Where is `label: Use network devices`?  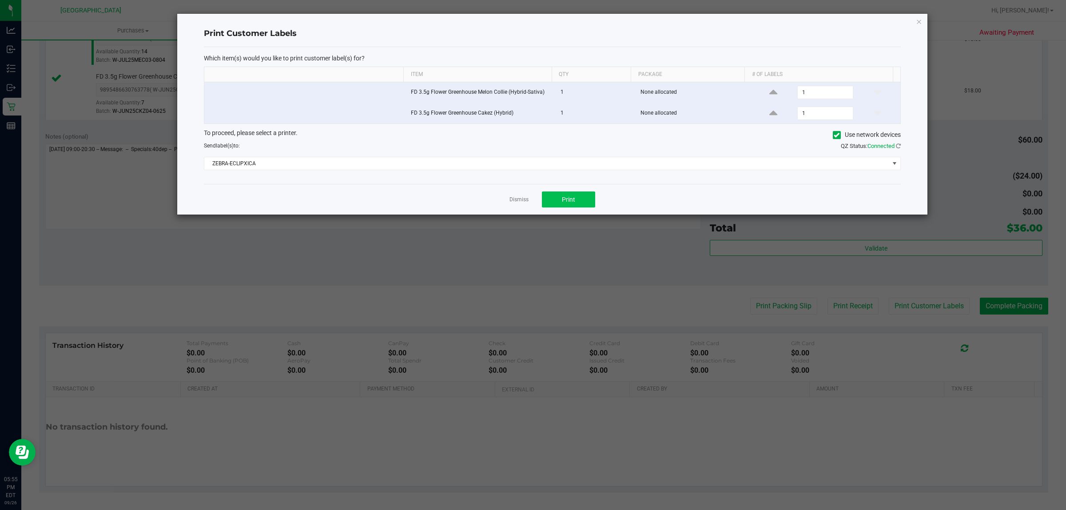
label: Use network devices is located at coordinates (867, 135).